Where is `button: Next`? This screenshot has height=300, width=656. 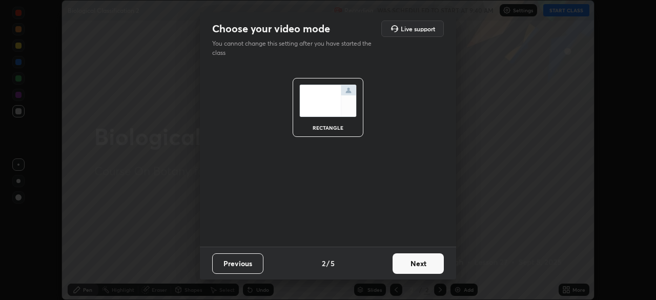 button: Next is located at coordinates (418, 263).